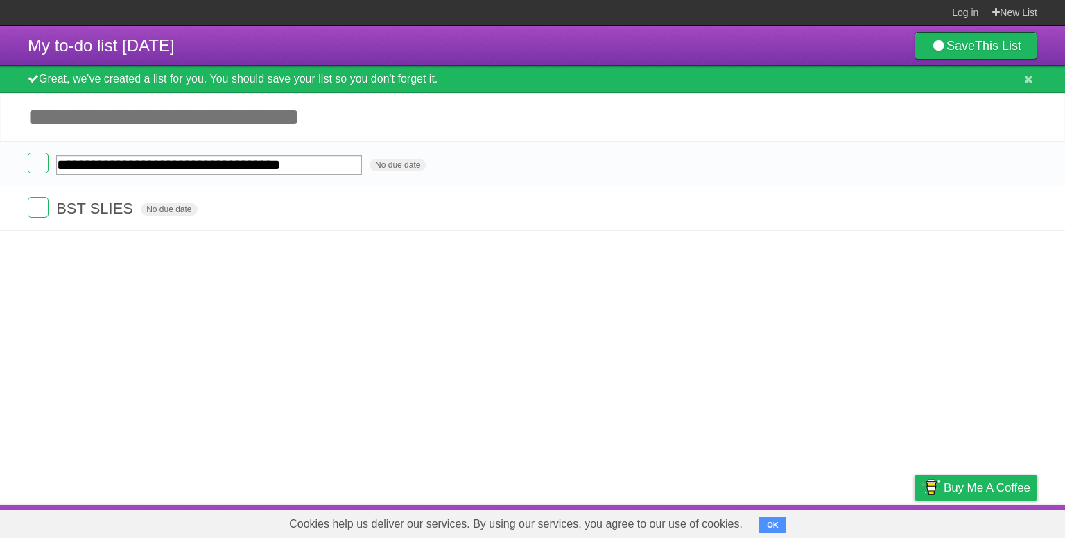 This screenshot has height=538, width=1065. Describe the element at coordinates (865, 522) in the screenshot. I see `a: Terms` at that location.